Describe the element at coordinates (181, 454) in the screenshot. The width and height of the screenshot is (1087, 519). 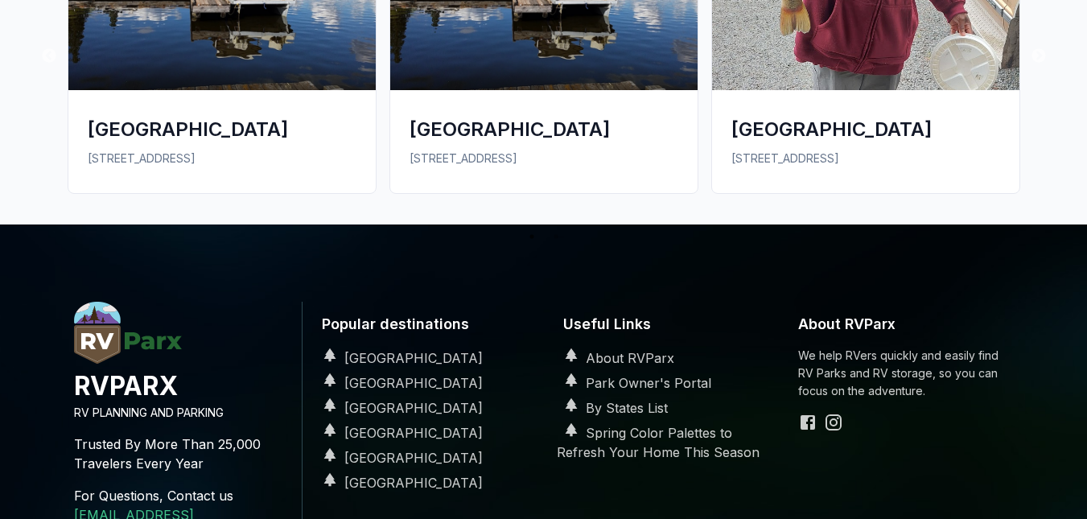
I see `p: Trusted By More Than 25,000 Travelers Every Year` at that location.